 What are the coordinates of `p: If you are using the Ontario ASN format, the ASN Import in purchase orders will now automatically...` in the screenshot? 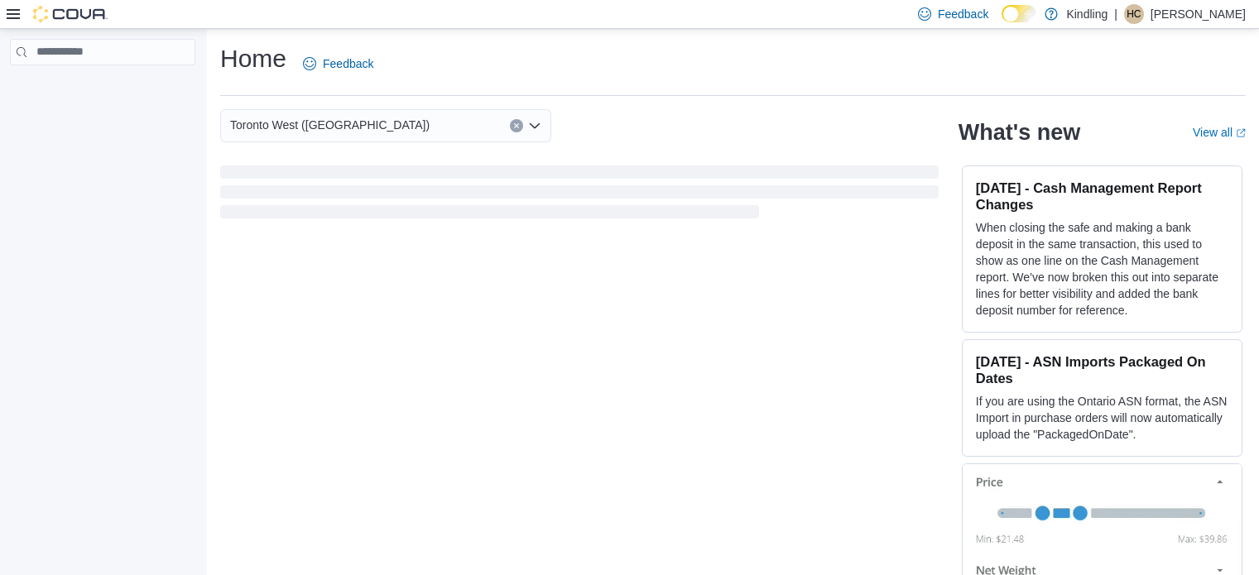 It's located at (1102, 418).